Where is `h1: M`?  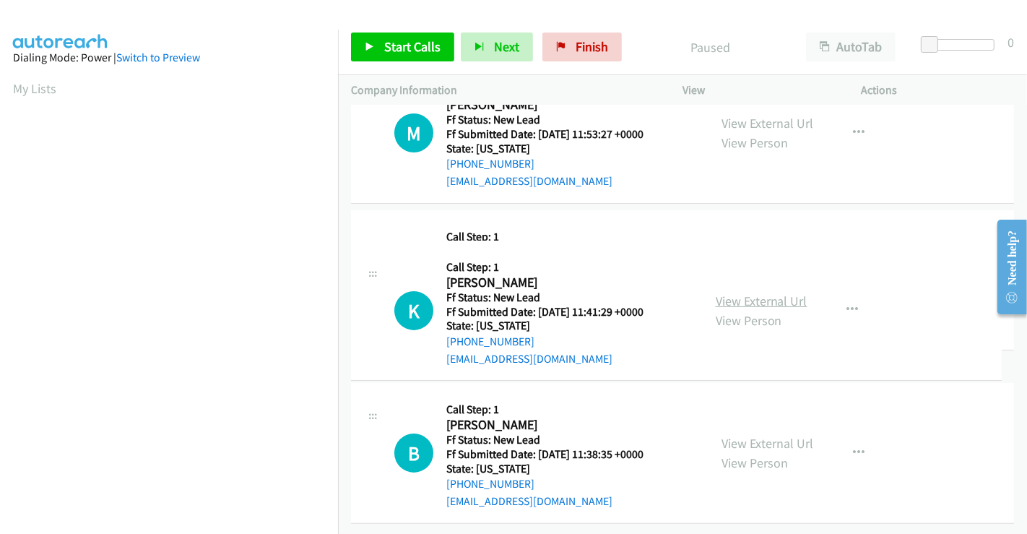 h1: M is located at coordinates (414, 133).